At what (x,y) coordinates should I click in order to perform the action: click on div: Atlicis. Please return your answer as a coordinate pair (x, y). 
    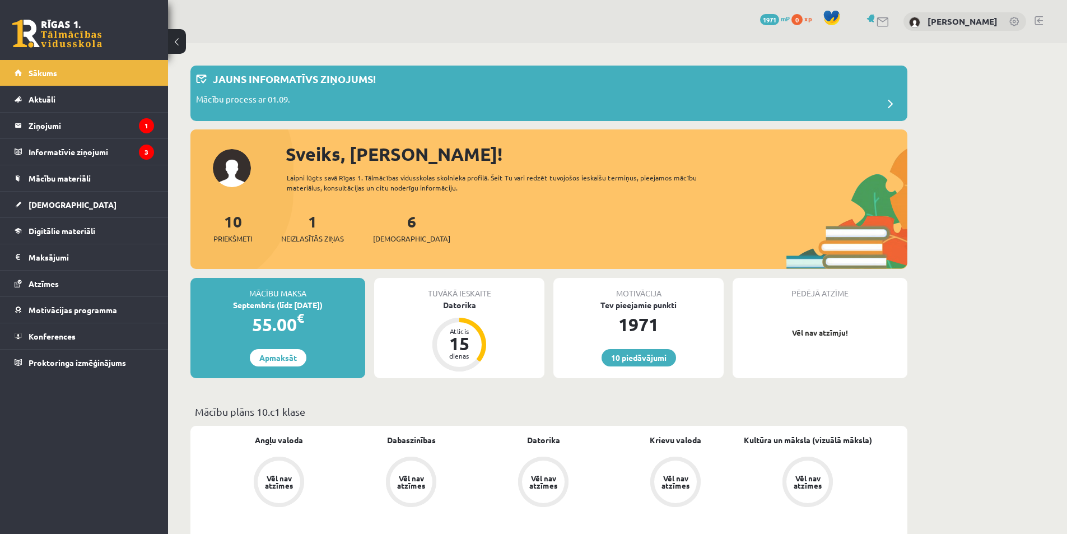
    Looking at the image, I should click on (459, 331).